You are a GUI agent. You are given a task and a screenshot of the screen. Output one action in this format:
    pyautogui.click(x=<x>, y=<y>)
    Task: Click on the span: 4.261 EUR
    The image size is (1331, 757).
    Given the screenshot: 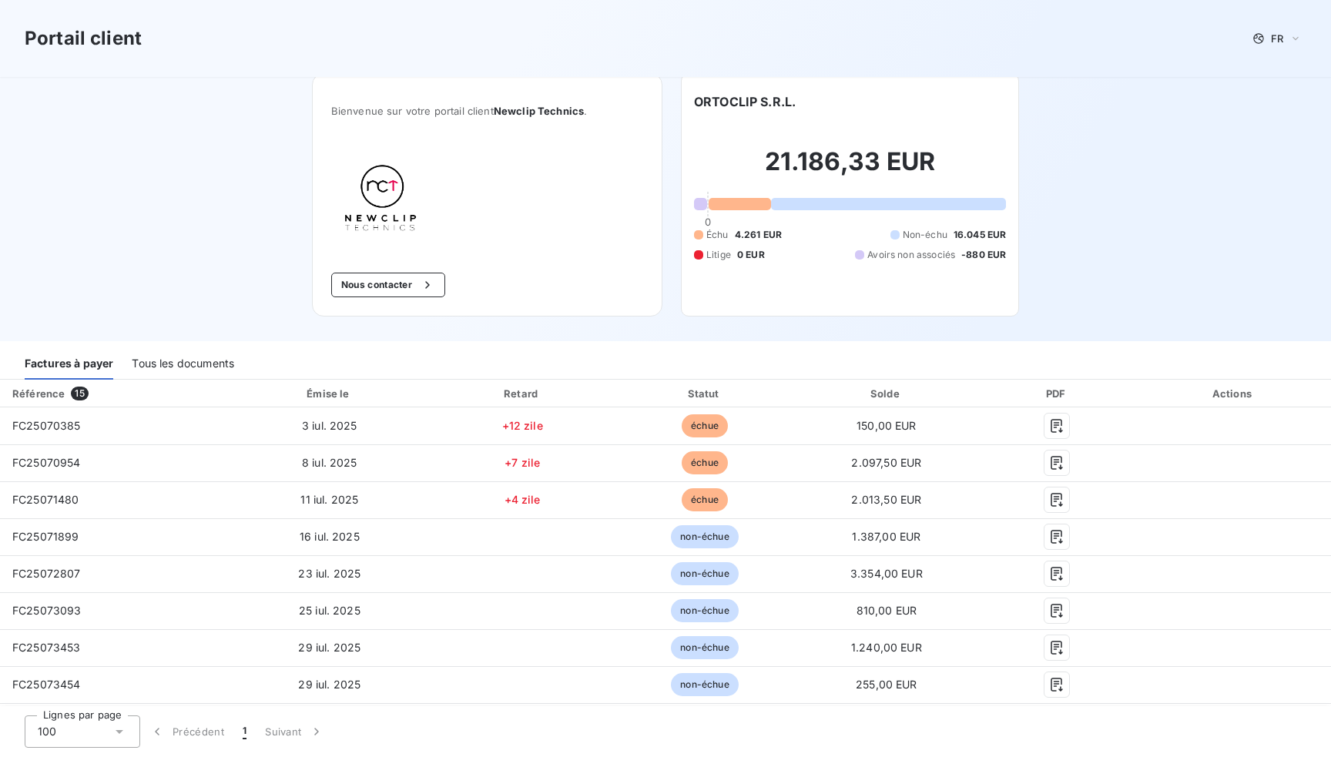 What is the action you would take?
    pyautogui.click(x=758, y=235)
    